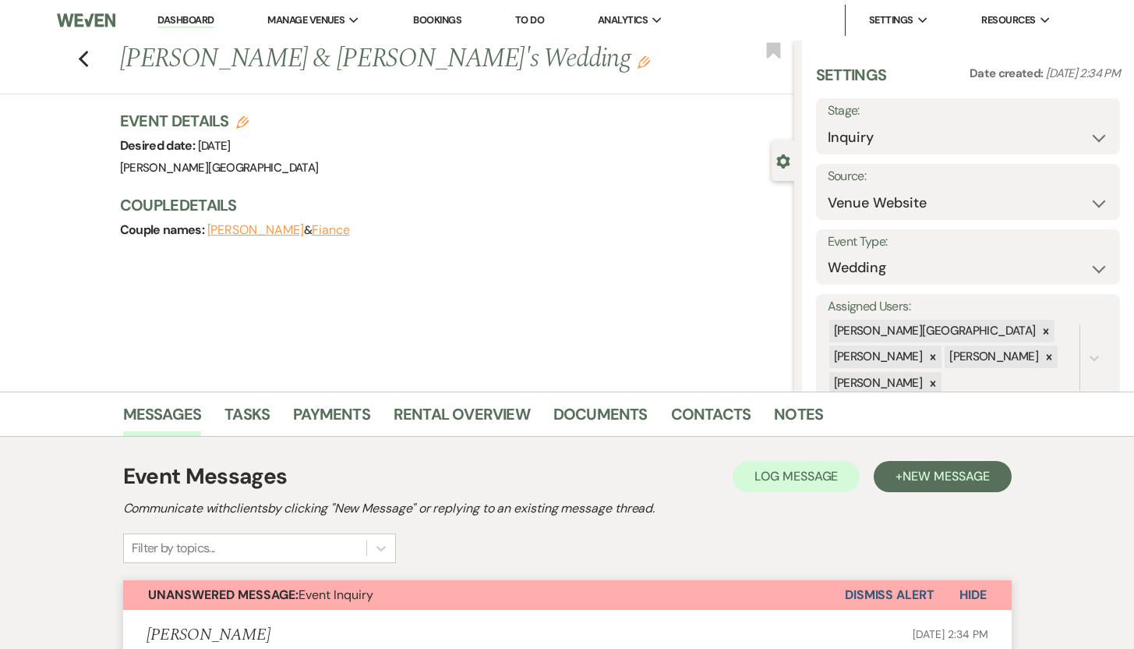 This screenshot has height=649, width=1134. What do you see at coordinates (623, 20) in the screenshot?
I see `span: Analytics` at bounding box center [623, 20].